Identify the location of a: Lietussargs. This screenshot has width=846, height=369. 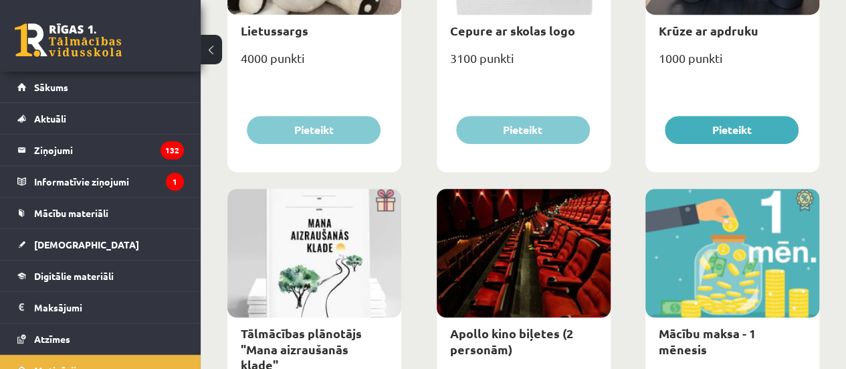
(274, 30).